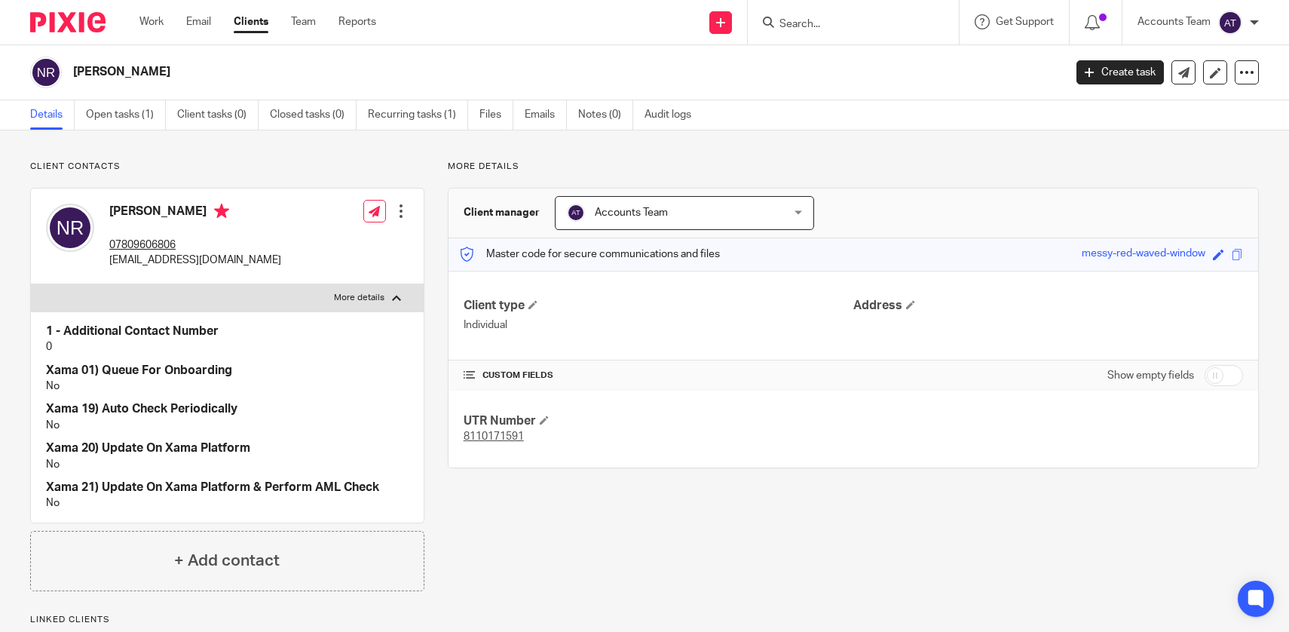 This screenshot has width=1289, height=632. What do you see at coordinates (152, 22) in the screenshot?
I see `a: Work` at bounding box center [152, 22].